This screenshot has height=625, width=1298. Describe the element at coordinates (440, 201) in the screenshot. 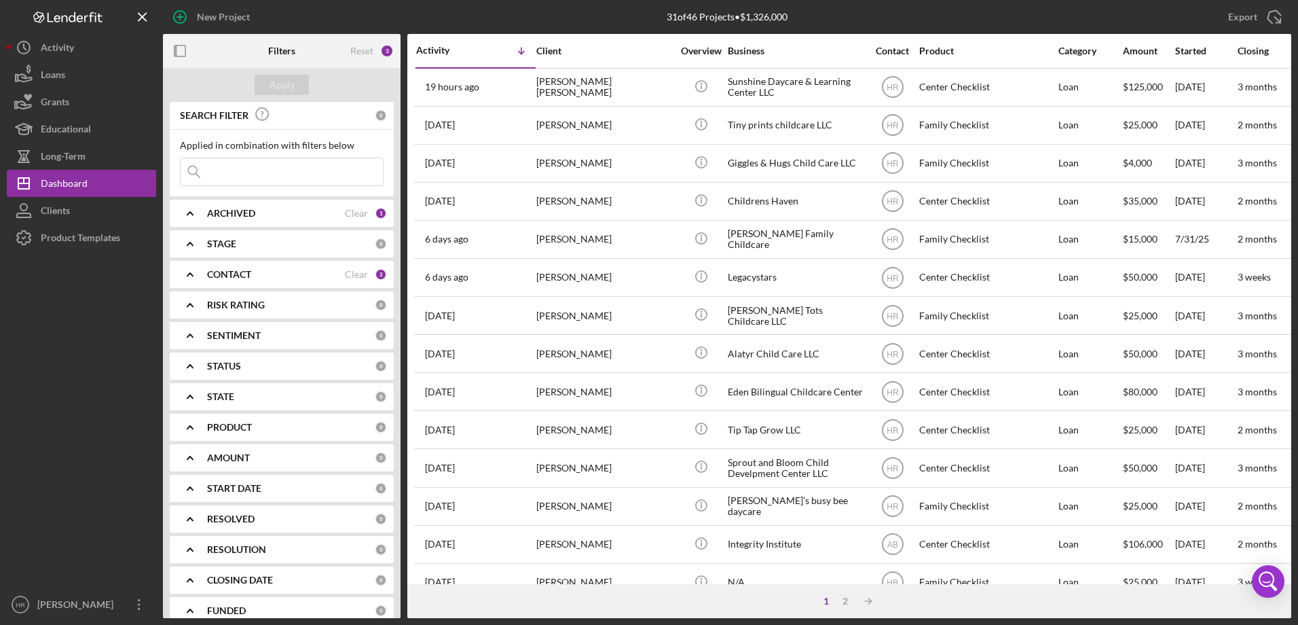

I see `time: 2025-08-16 18:53` at that location.